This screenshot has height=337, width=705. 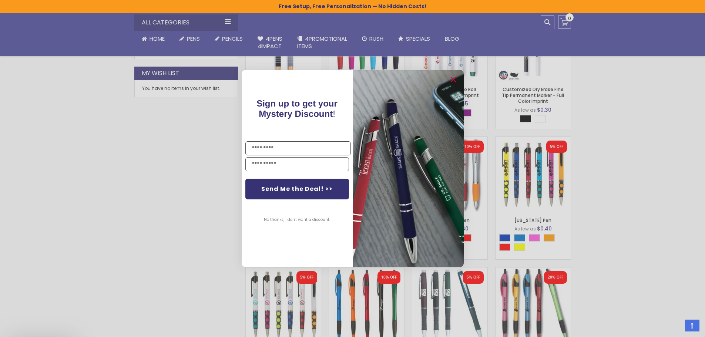 What do you see at coordinates (297, 220) in the screenshot?
I see `button: No thanks, I don't want a discount.` at bounding box center [297, 220].